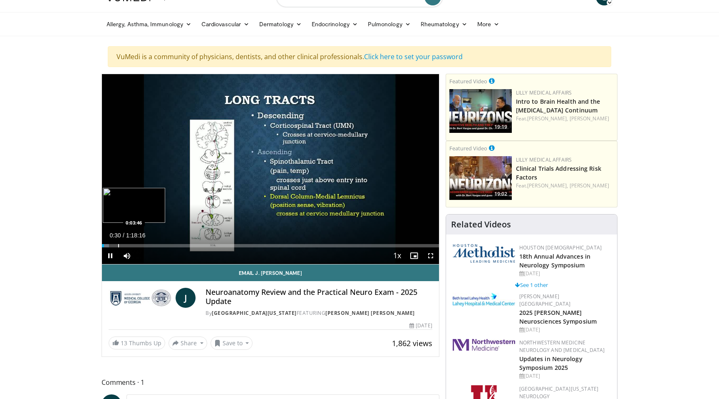 The image size is (719, 399). What do you see at coordinates (270, 245) in the screenshot?
I see `div: Progress Bar` at bounding box center [270, 245].